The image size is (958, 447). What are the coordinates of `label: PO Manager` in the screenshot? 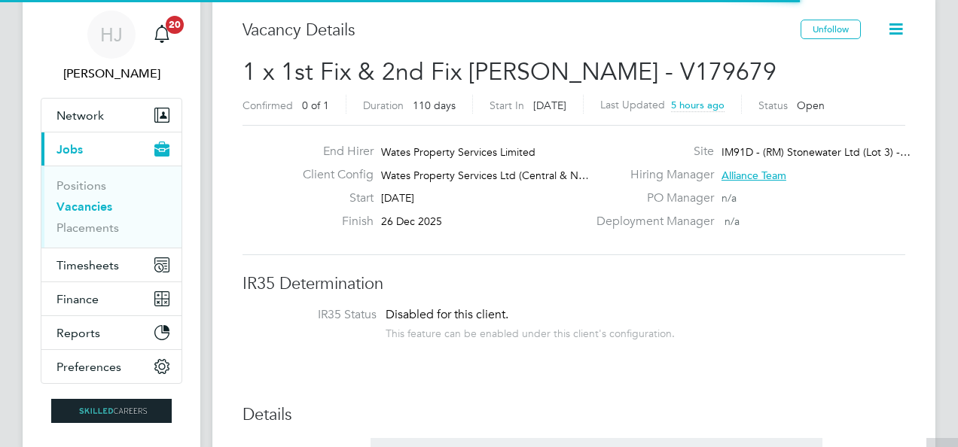 It's located at (651, 198).